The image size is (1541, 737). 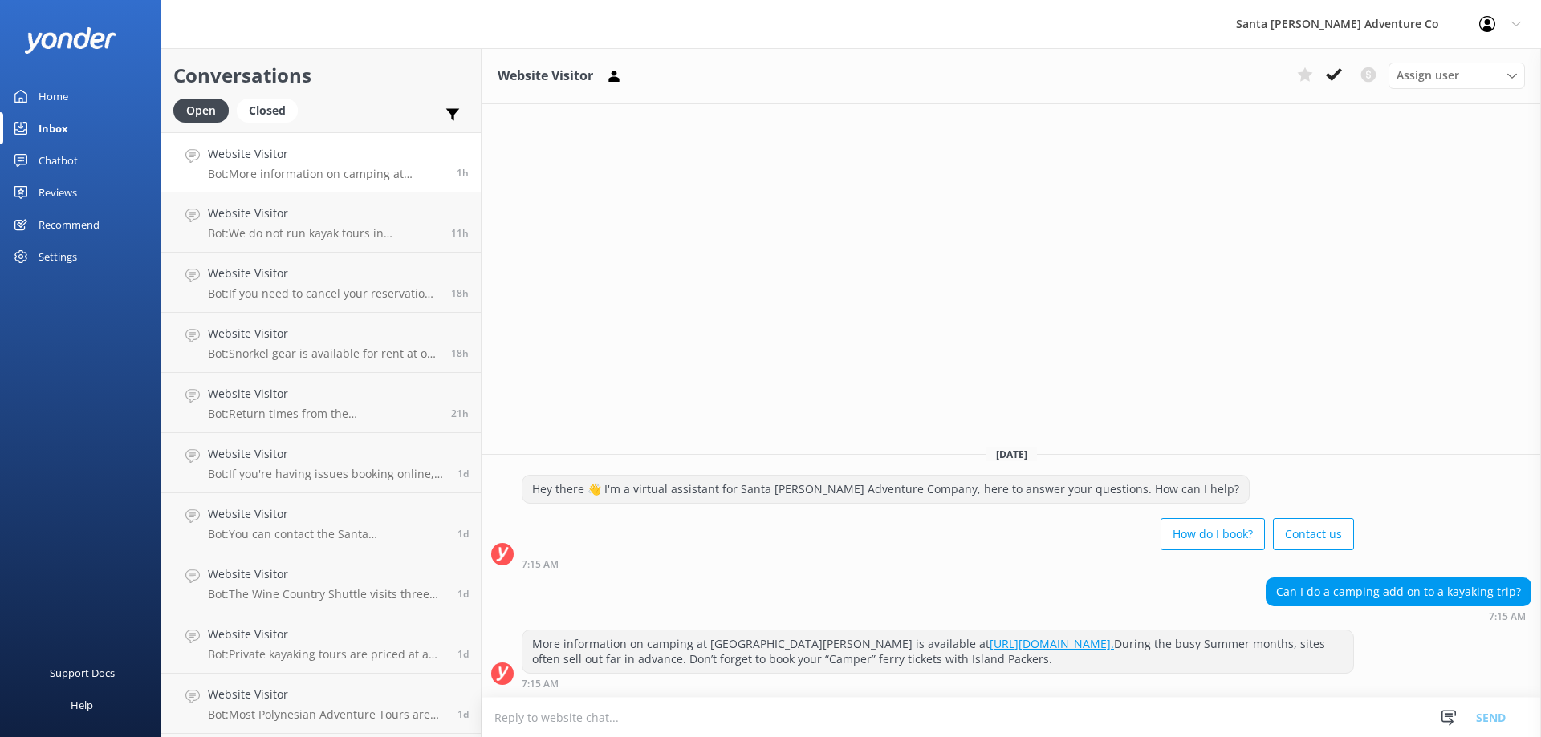 What do you see at coordinates (1456, 75) in the screenshot?
I see `div: Assign User` at bounding box center [1456, 75].